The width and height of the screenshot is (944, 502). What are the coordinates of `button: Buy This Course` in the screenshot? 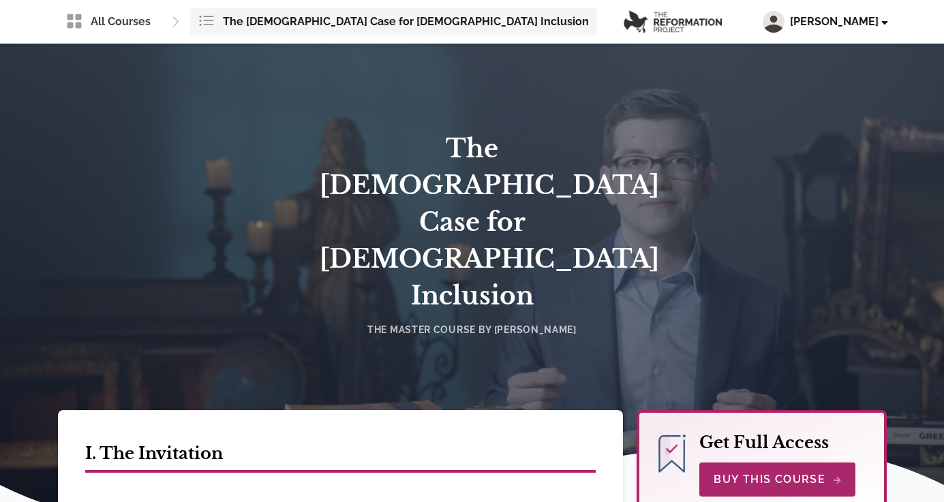 It's located at (777, 479).